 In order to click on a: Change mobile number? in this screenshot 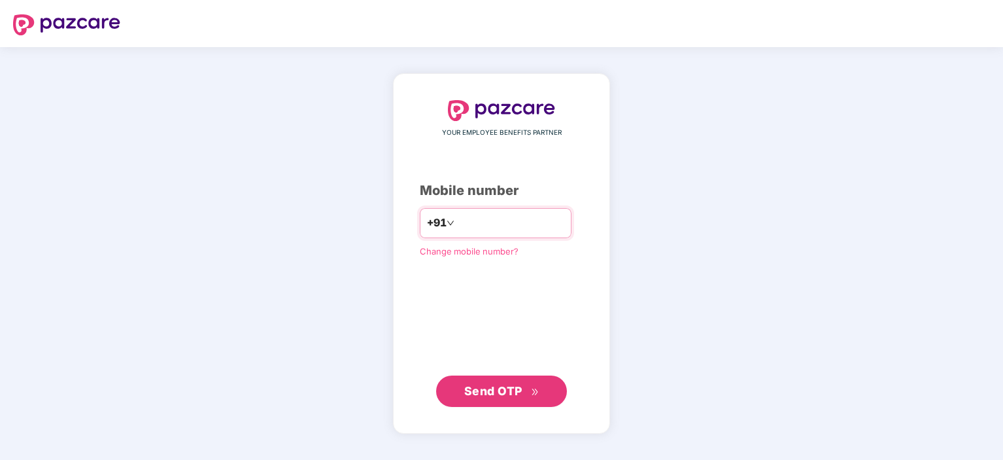, I will do `click(469, 251)`.